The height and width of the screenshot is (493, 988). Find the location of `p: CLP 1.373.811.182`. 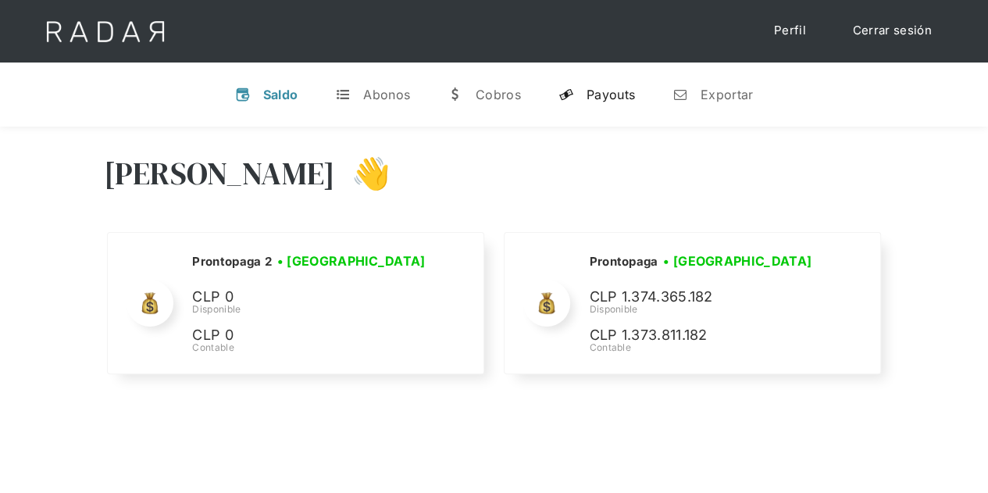

p: CLP 1.373.811.182 is located at coordinates (706, 335).